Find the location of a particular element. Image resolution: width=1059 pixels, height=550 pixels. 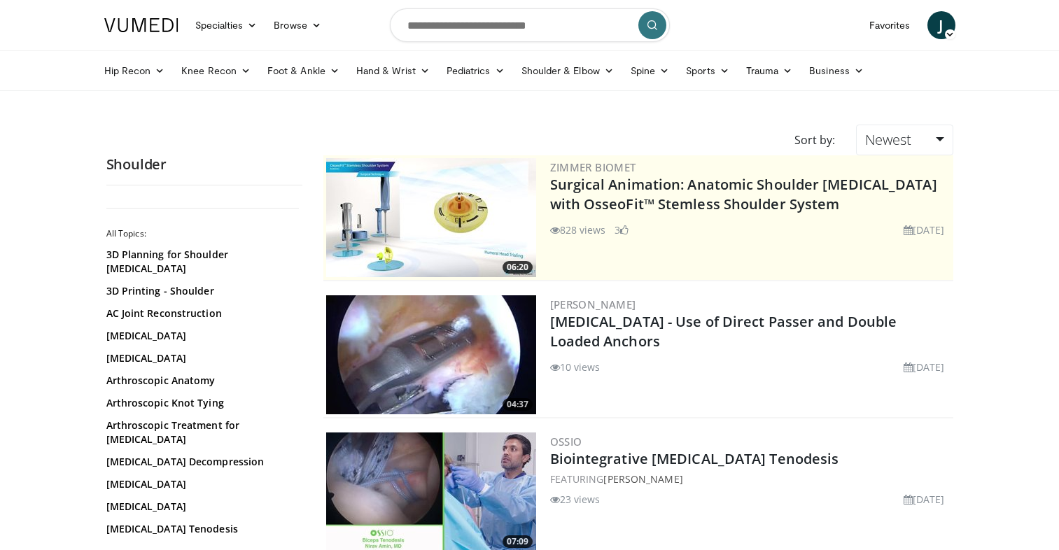

a: Business is located at coordinates (837, 71).